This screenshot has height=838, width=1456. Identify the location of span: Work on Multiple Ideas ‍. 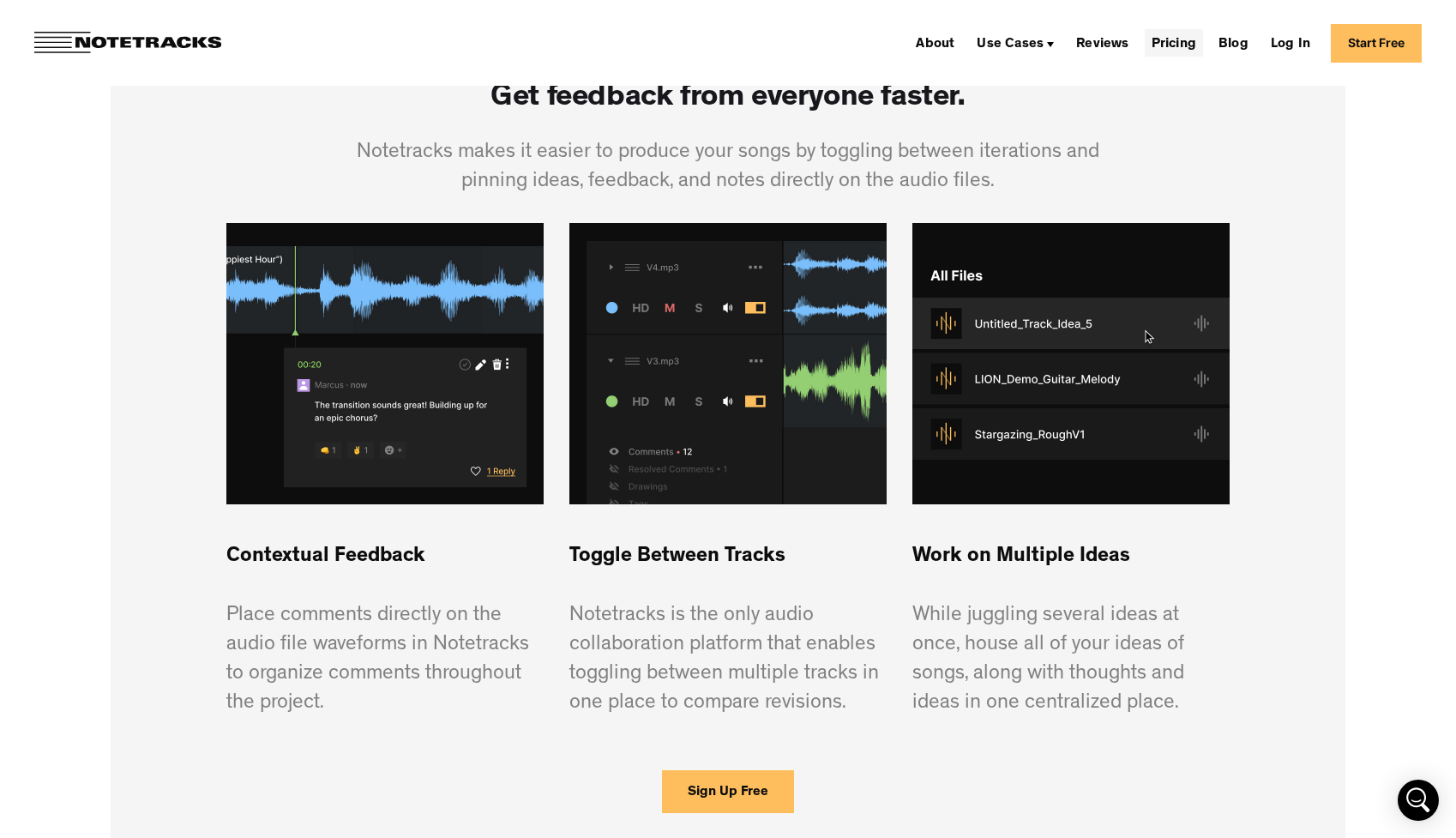
(1022, 557).